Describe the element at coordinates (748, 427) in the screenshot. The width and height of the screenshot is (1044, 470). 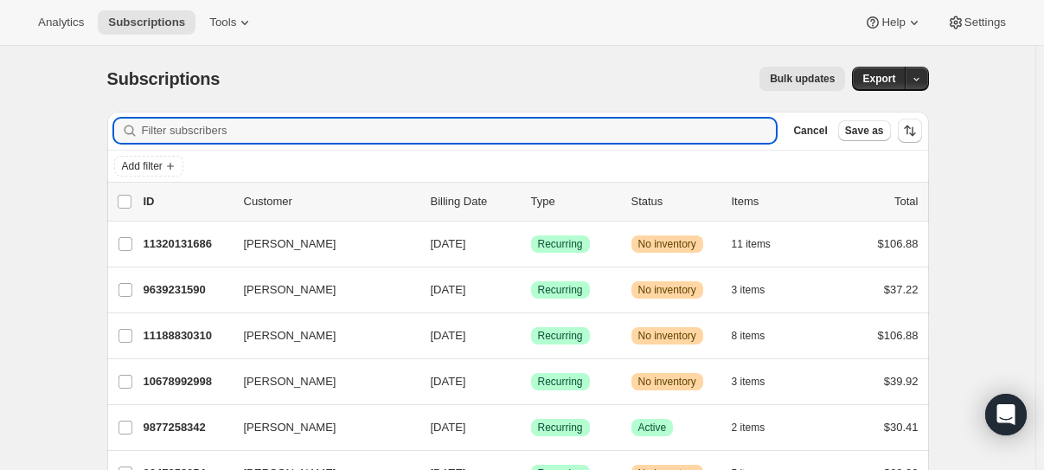
I see `span: 2 items` at that location.